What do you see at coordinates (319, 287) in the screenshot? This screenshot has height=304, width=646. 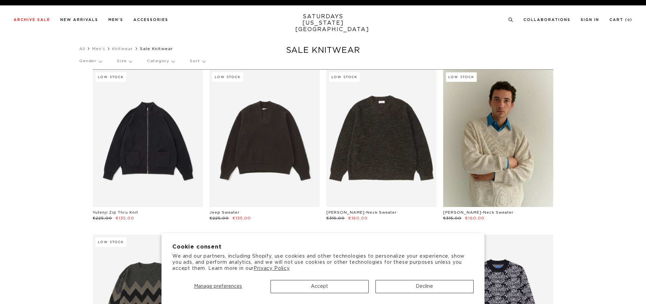 I see `button: Accept` at bounding box center [319, 287].